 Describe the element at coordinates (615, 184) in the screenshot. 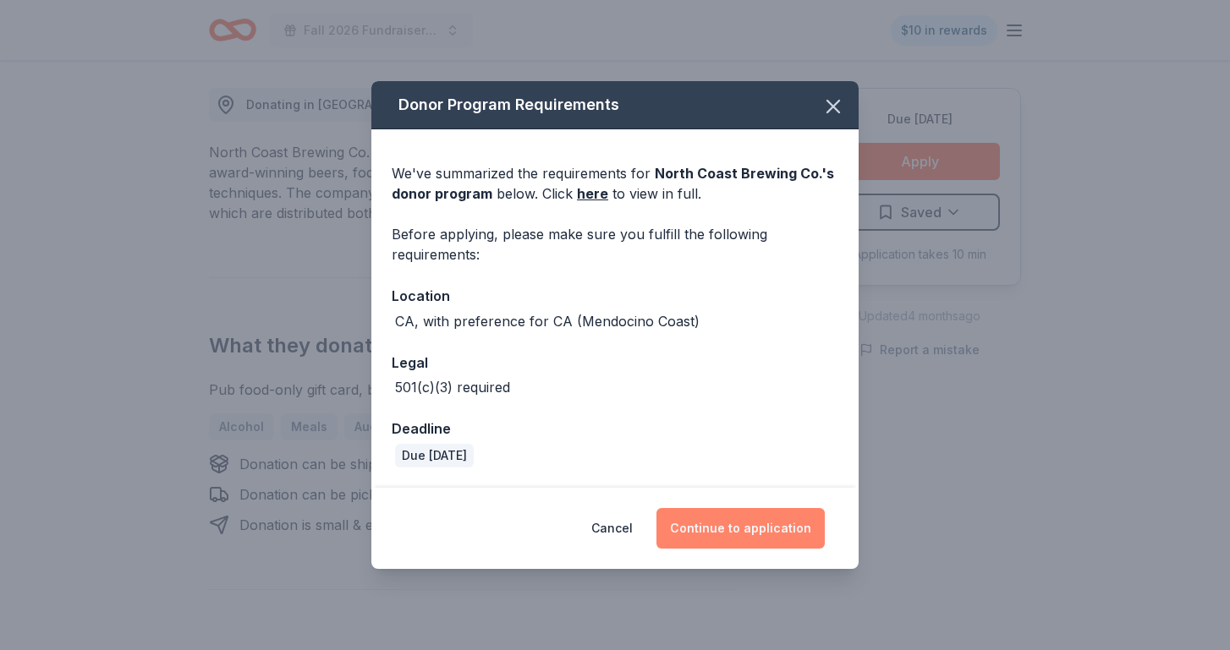

I see `div: We've summarized the requirements for below. Click to view in full.` at that location.